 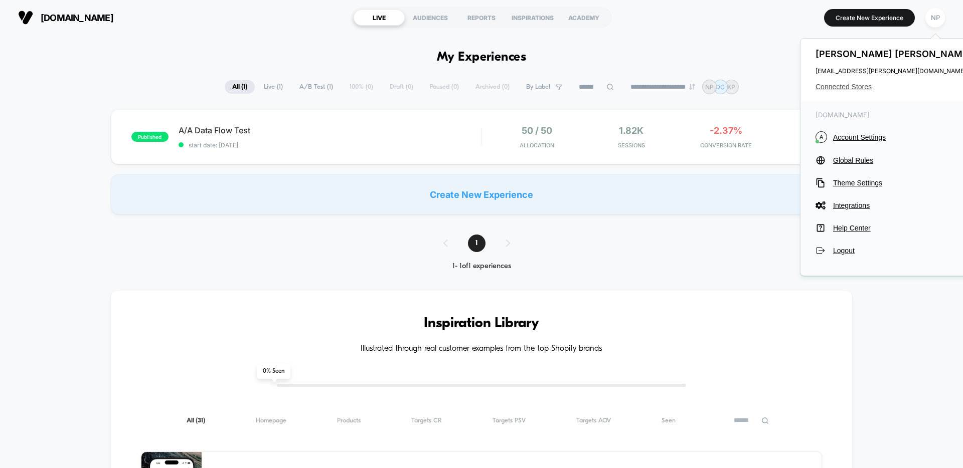 What do you see at coordinates (150, 137) in the screenshot?
I see `span: published` at bounding box center [150, 137].